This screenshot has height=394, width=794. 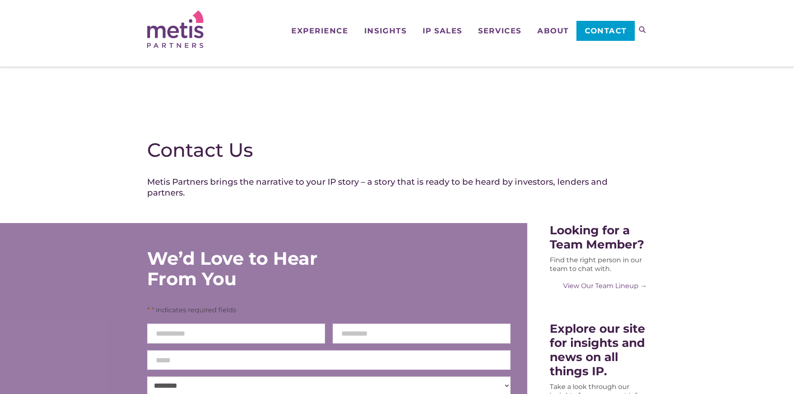 What do you see at coordinates (605, 31) in the screenshot?
I see `a: Contact` at bounding box center [605, 31].